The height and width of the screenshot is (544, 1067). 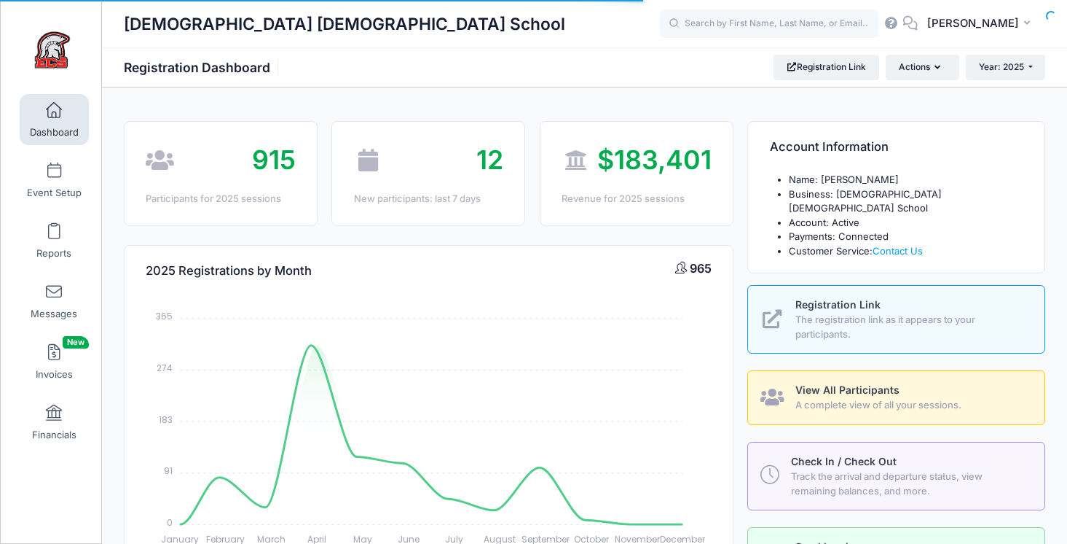 What do you see at coordinates (654, 160) in the screenshot?
I see `span: $183,401` at bounding box center [654, 160].